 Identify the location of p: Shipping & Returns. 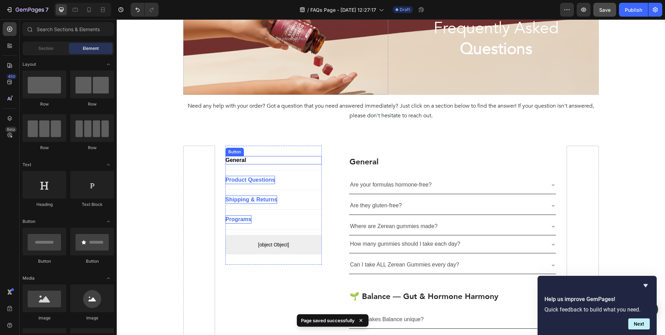
(134, 180).